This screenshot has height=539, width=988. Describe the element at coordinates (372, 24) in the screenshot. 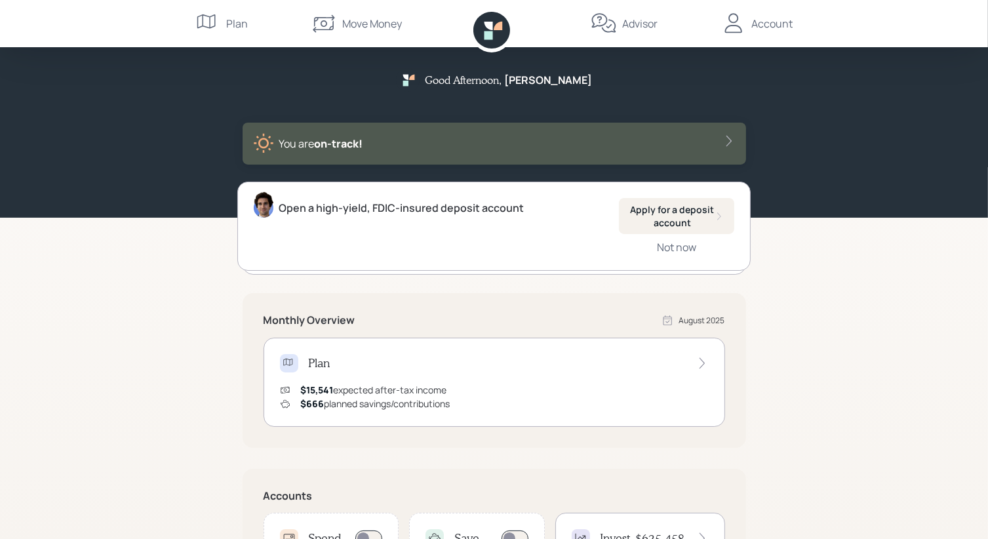

I see `div: Move Money` at that location.